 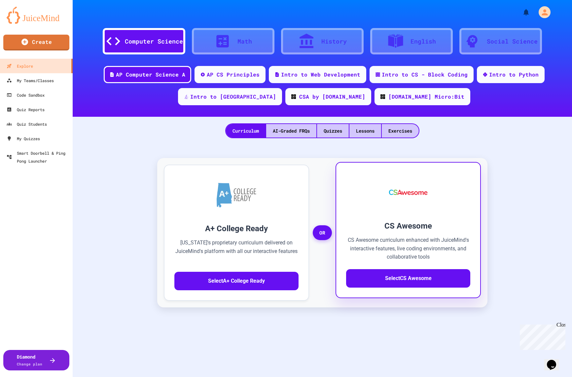 I want to click on div: My Account, so click(x=542, y=12).